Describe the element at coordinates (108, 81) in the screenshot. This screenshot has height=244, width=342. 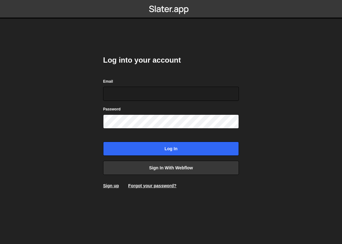
I see `label: Email` at that location.